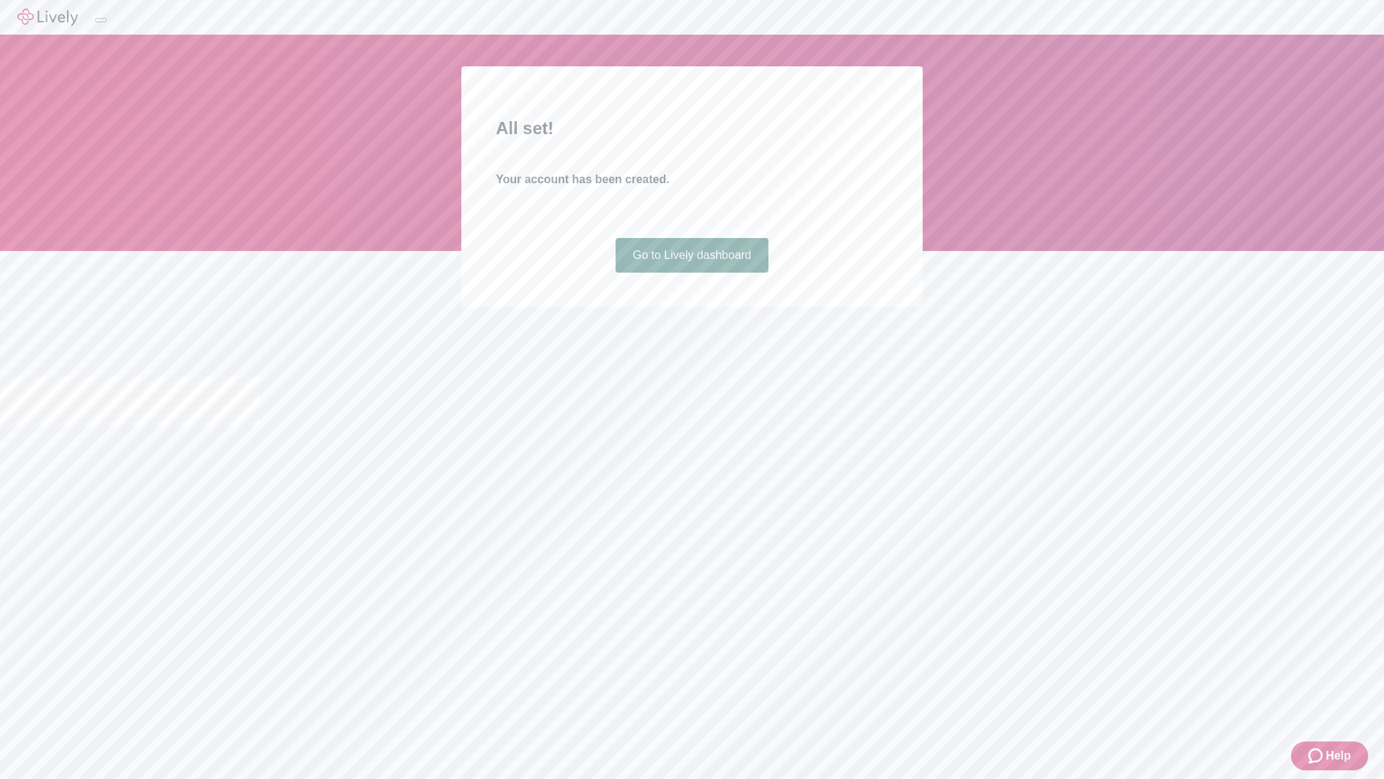  I want to click on h2: All set!, so click(692, 128).